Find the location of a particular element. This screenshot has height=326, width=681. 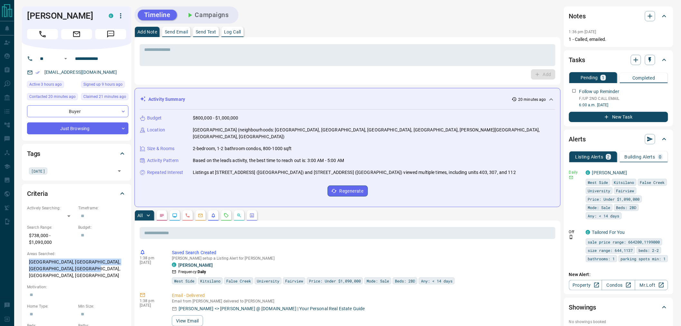

span: University is located at coordinates (599, 190).